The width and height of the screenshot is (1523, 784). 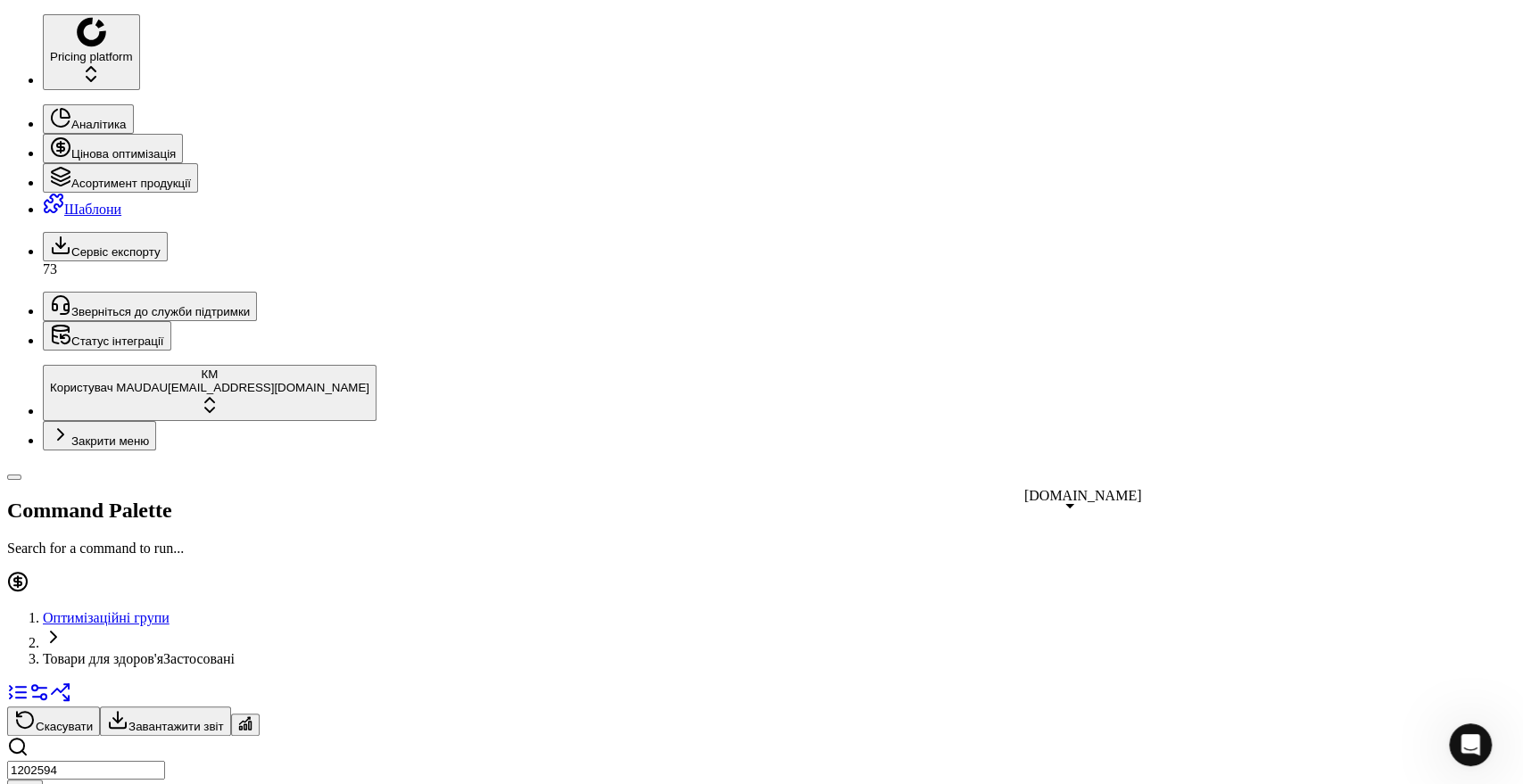 What do you see at coordinates (132, 183) in the screenshot?
I see `span: Асортимент продукції` at bounding box center [132, 183].